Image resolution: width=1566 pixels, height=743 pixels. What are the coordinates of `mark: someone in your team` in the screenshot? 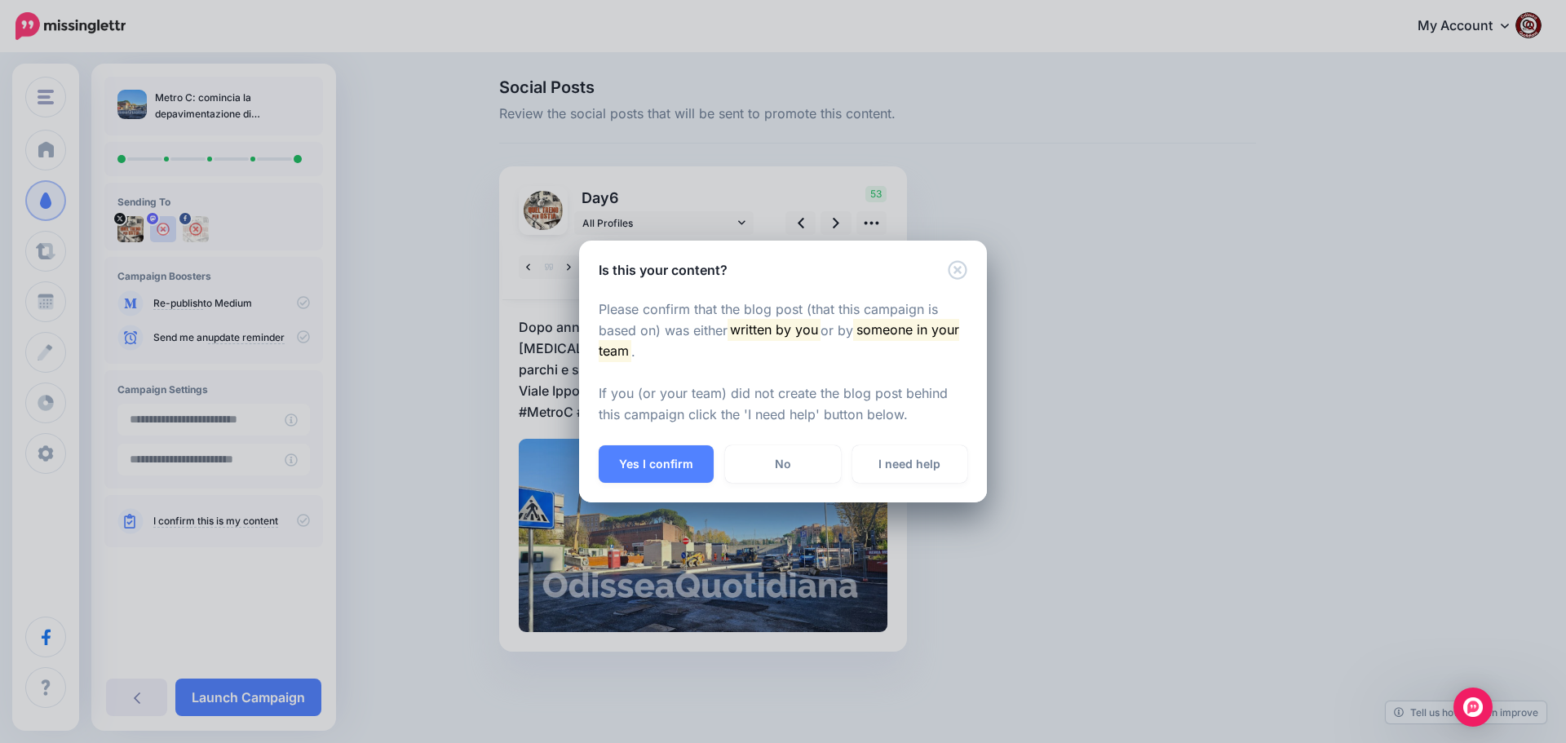 It's located at (779, 340).